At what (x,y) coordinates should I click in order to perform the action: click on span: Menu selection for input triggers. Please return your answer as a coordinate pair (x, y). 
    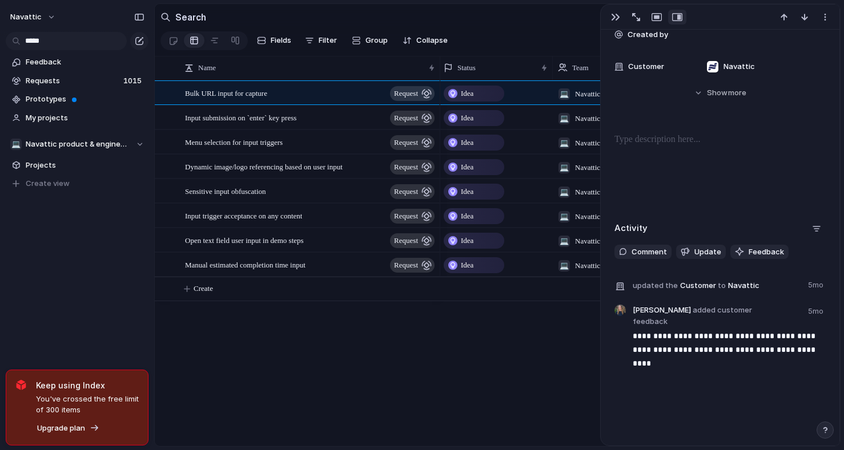
    Looking at the image, I should click on (233, 142).